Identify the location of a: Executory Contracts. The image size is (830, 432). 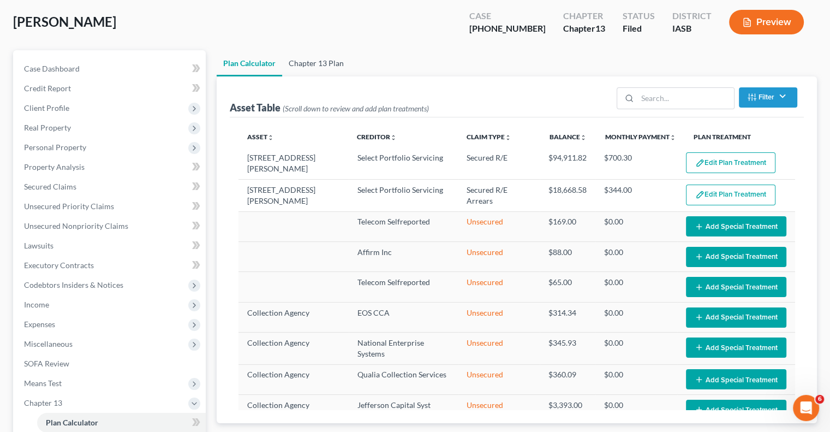
(110, 265).